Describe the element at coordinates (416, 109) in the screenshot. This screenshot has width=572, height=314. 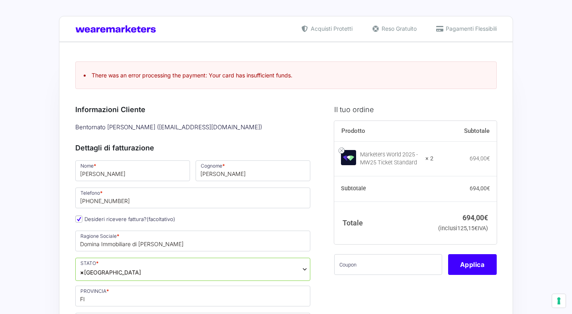
I see `h3: Il tuo ordine` at that location.